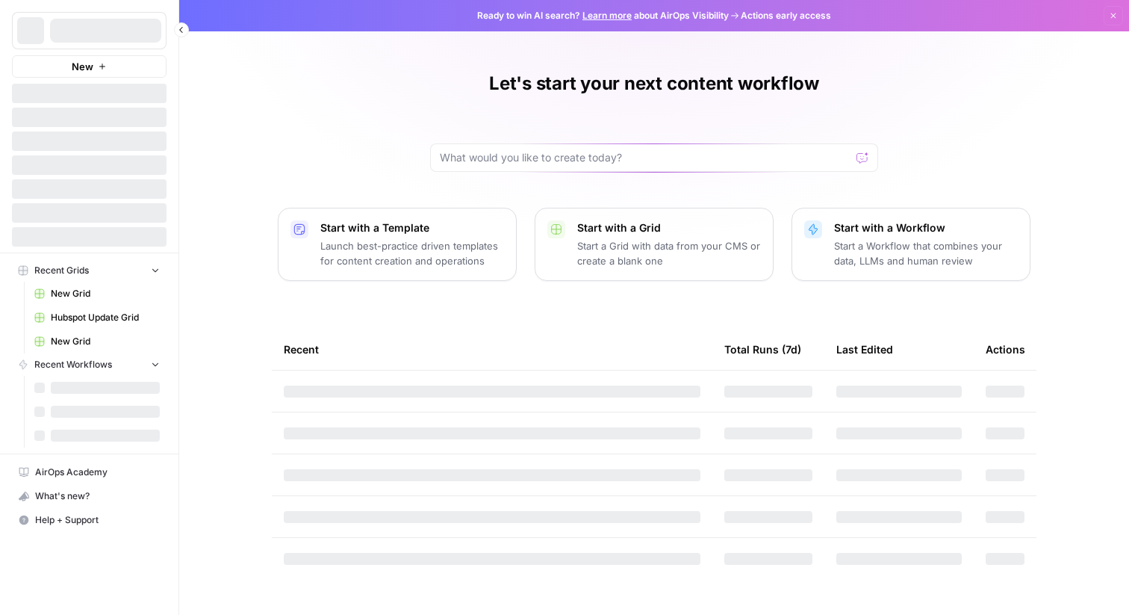  What do you see at coordinates (492, 349) in the screenshot?
I see `div: Recent` at bounding box center [492, 349].